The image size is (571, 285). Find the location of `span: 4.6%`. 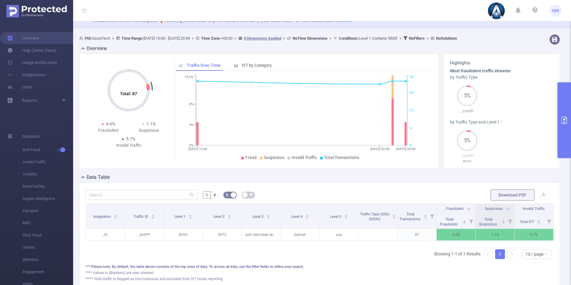

span: 4.6% is located at coordinates (111, 124).